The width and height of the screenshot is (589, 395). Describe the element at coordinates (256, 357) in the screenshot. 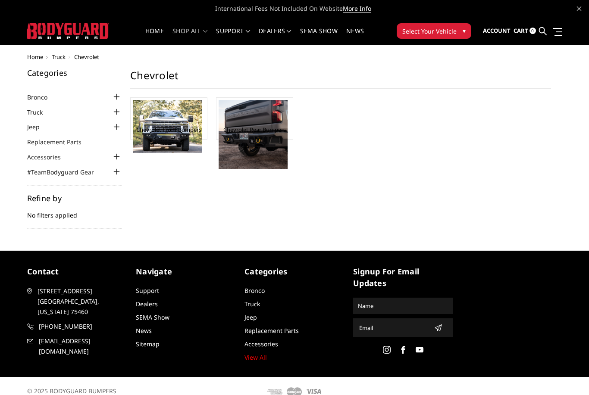

I see `a: View All` at that location.